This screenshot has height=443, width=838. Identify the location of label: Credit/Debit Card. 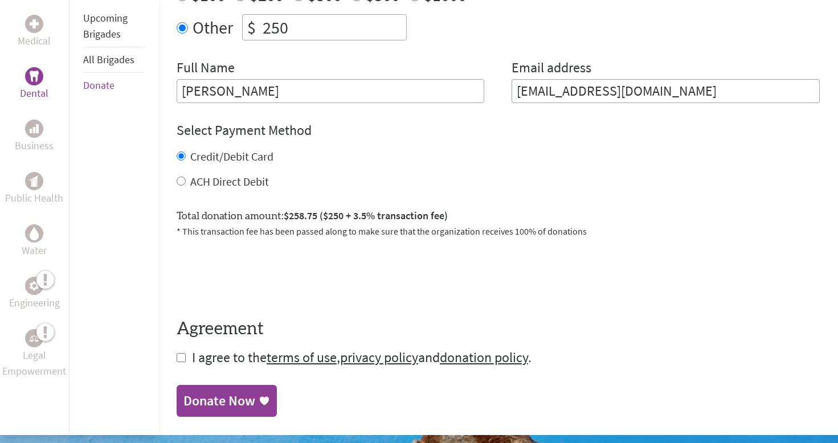
(232, 156).